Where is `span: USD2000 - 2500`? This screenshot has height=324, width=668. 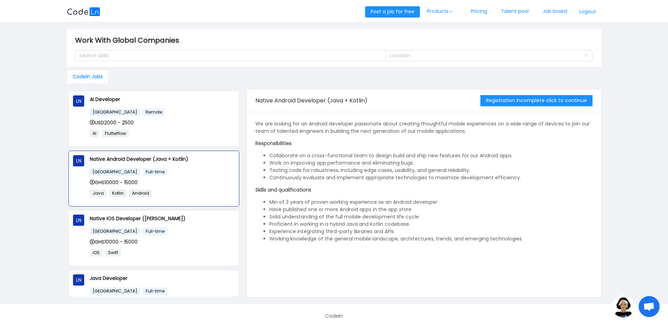 span: USD2000 - 2500 is located at coordinates (112, 123).